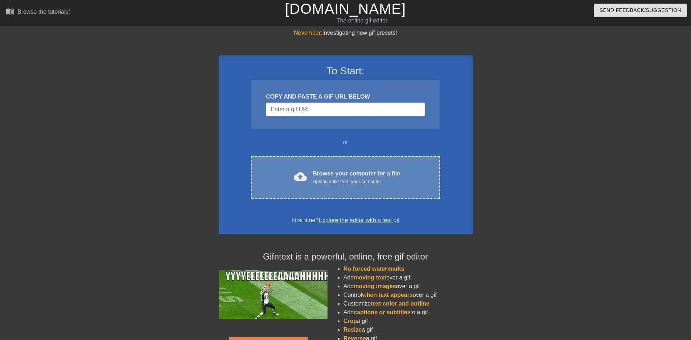 This screenshot has height=340, width=691. What do you see at coordinates (353, 330) in the screenshot?
I see `span: Resize` at bounding box center [353, 330].